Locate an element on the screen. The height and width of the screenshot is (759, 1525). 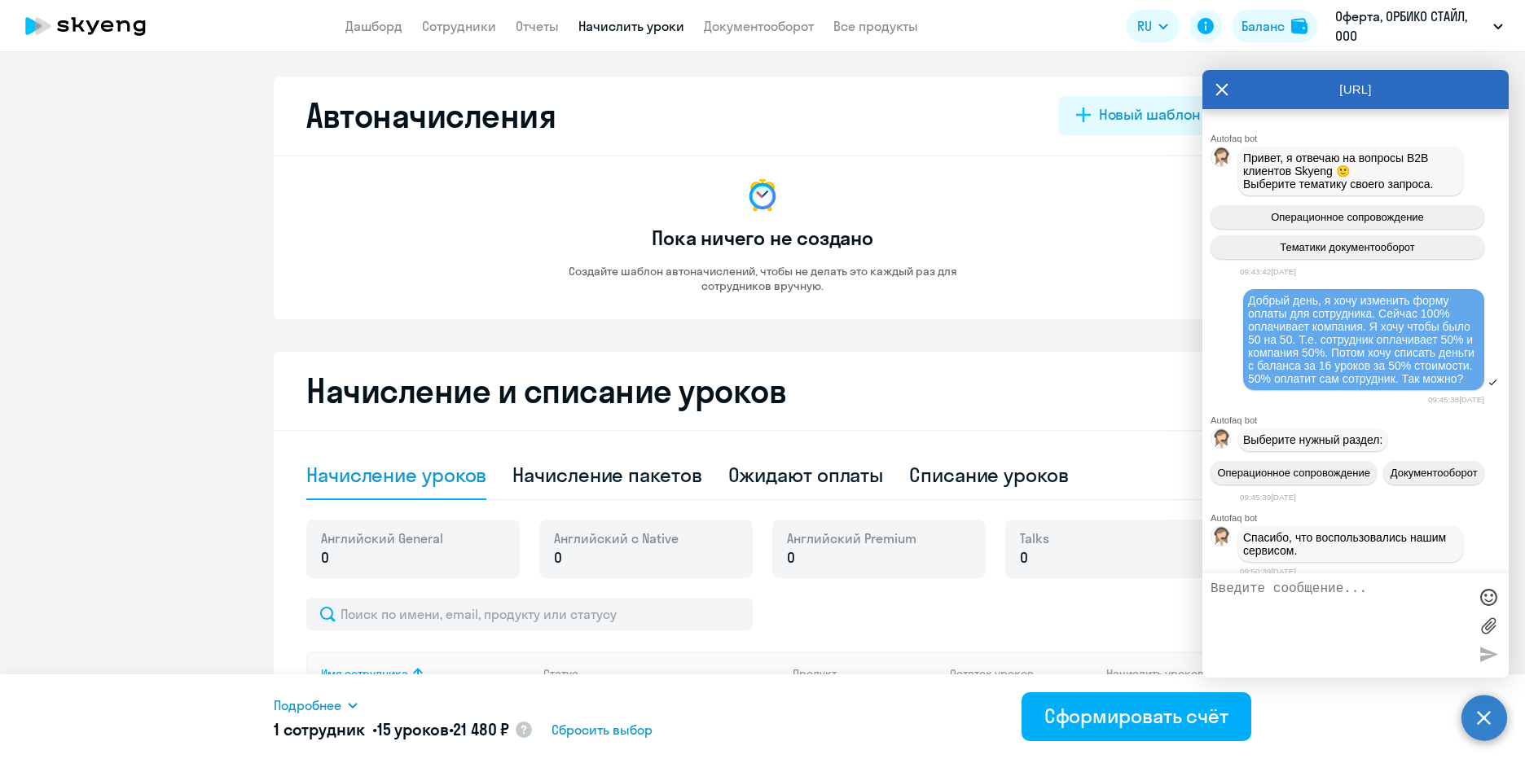
div: Начисление пакетов is located at coordinates (607, 475).